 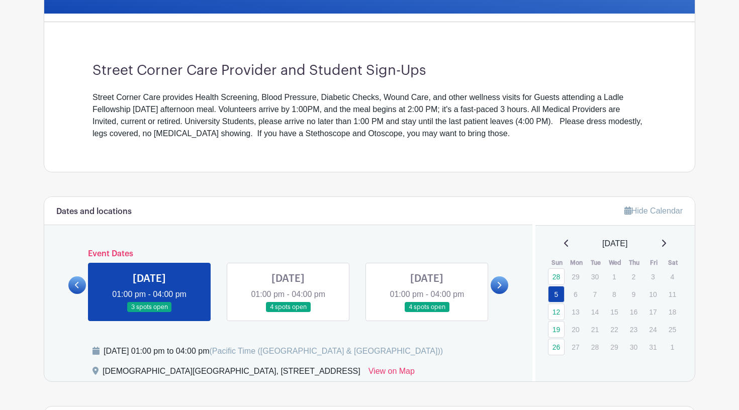 What do you see at coordinates (557, 263) in the screenshot?
I see `th: Sun` at bounding box center [557, 263].